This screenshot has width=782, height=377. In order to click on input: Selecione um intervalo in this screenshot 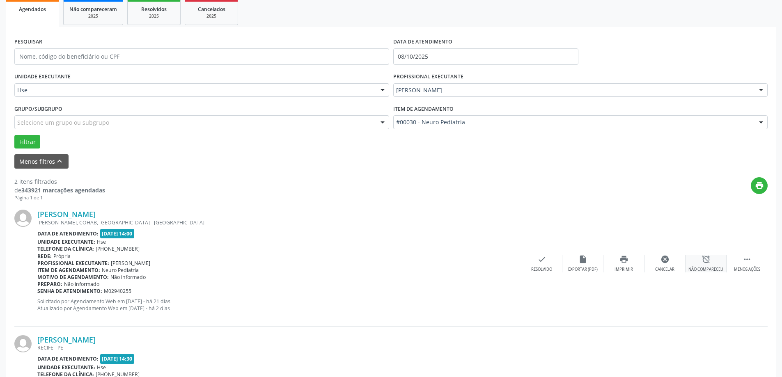, I will do `click(486, 57)`.